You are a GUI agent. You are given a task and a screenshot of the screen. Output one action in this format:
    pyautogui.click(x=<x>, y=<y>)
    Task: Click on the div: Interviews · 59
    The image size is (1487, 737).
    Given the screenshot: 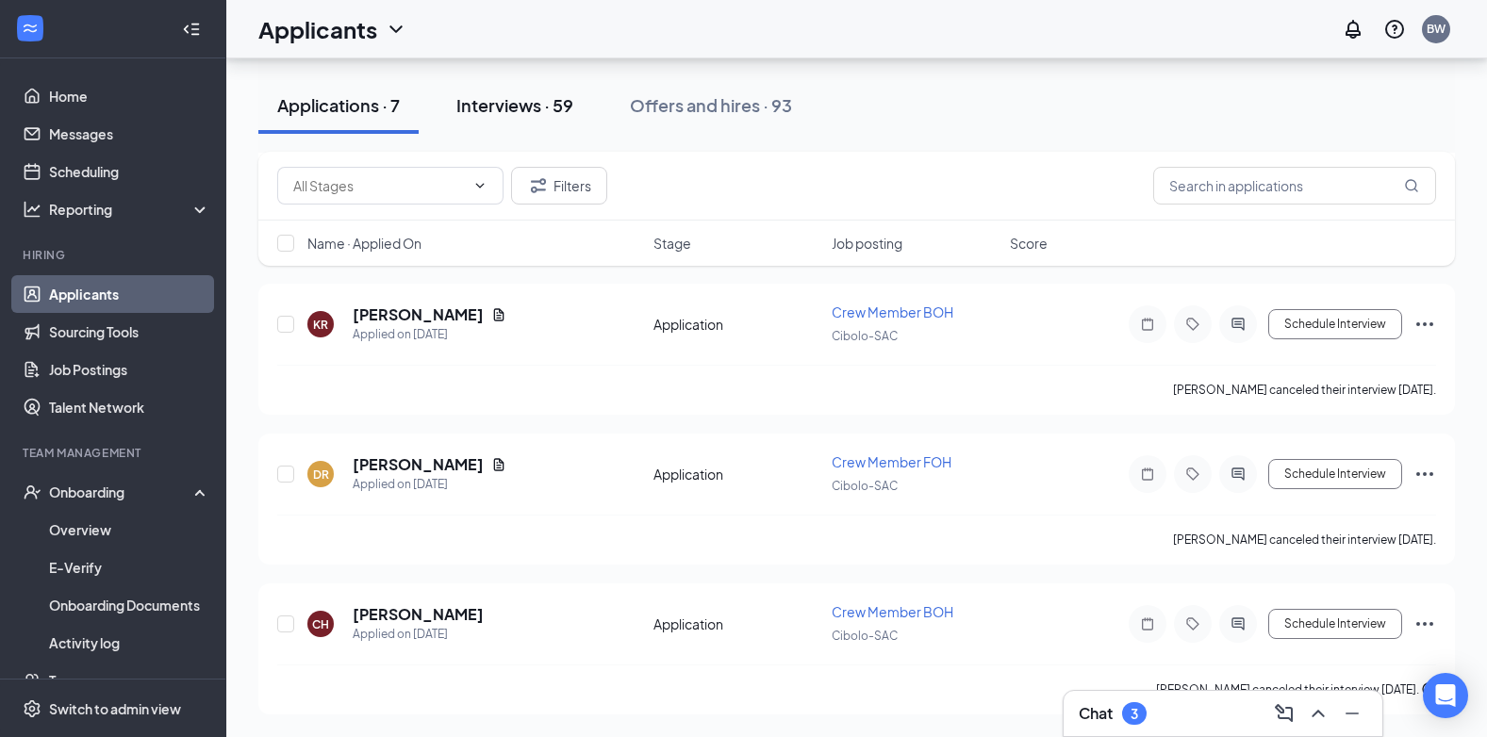 What is the action you would take?
    pyautogui.click(x=515, y=105)
    